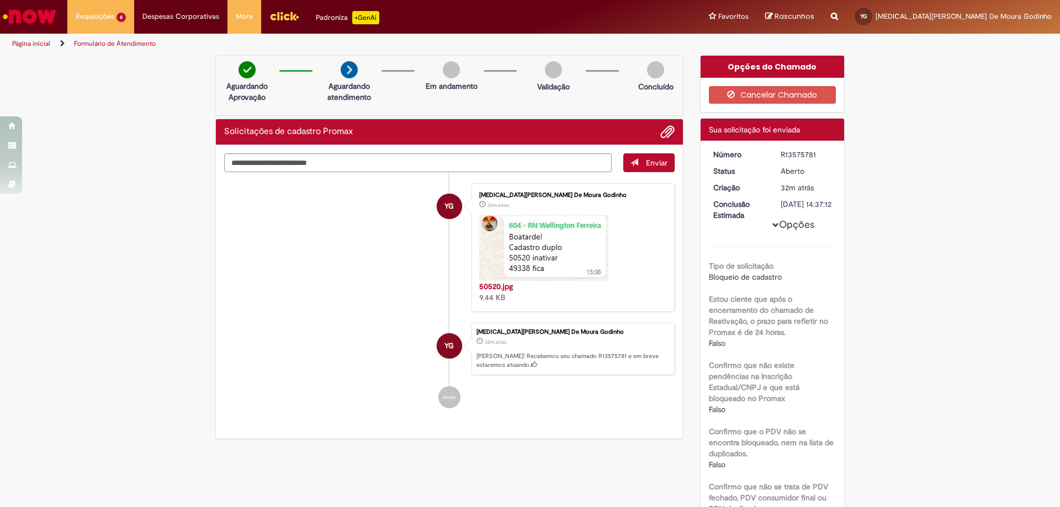 The height and width of the screenshot is (507, 1060). I want to click on dt: Status, so click(739, 171).